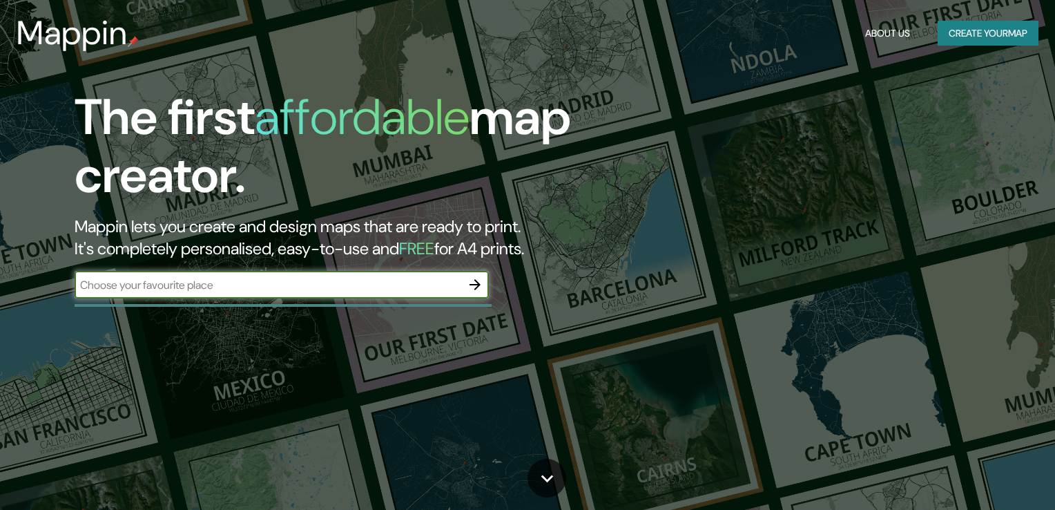  What do you see at coordinates (416, 248) in the screenshot?
I see `h5: FREE` at bounding box center [416, 248].